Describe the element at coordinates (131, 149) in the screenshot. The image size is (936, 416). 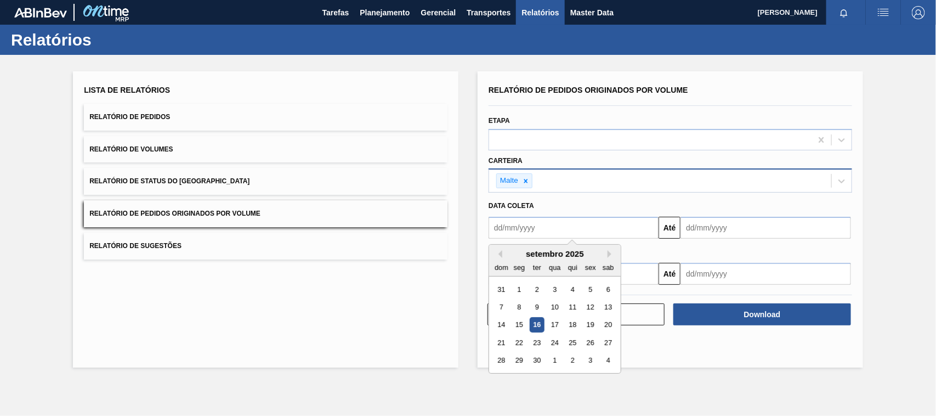
I see `span: Relatório de Volumes` at that location.